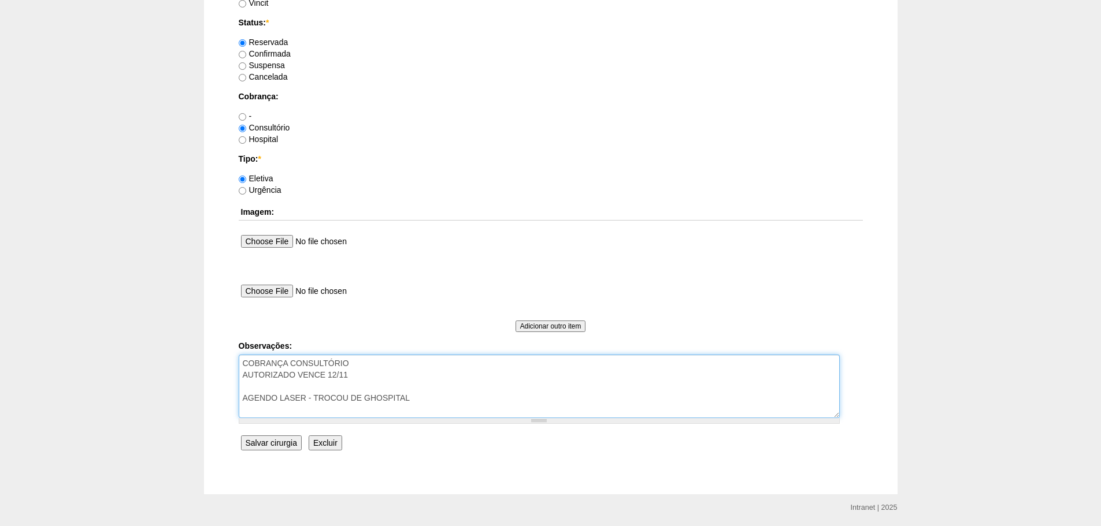 The width and height of the screenshot is (1101, 526). What do you see at coordinates (551, 346) in the screenshot?
I see `label: Observações:` at bounding box center [551, 346].